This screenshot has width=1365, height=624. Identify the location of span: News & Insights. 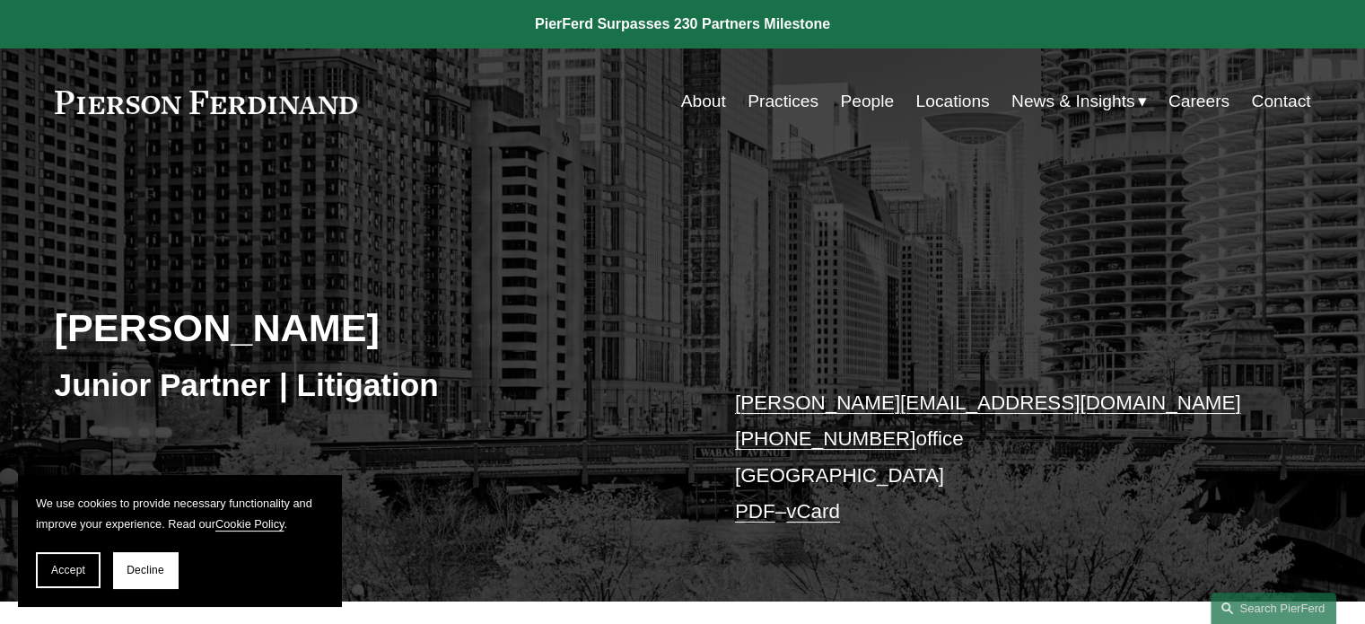
(1073, 101).